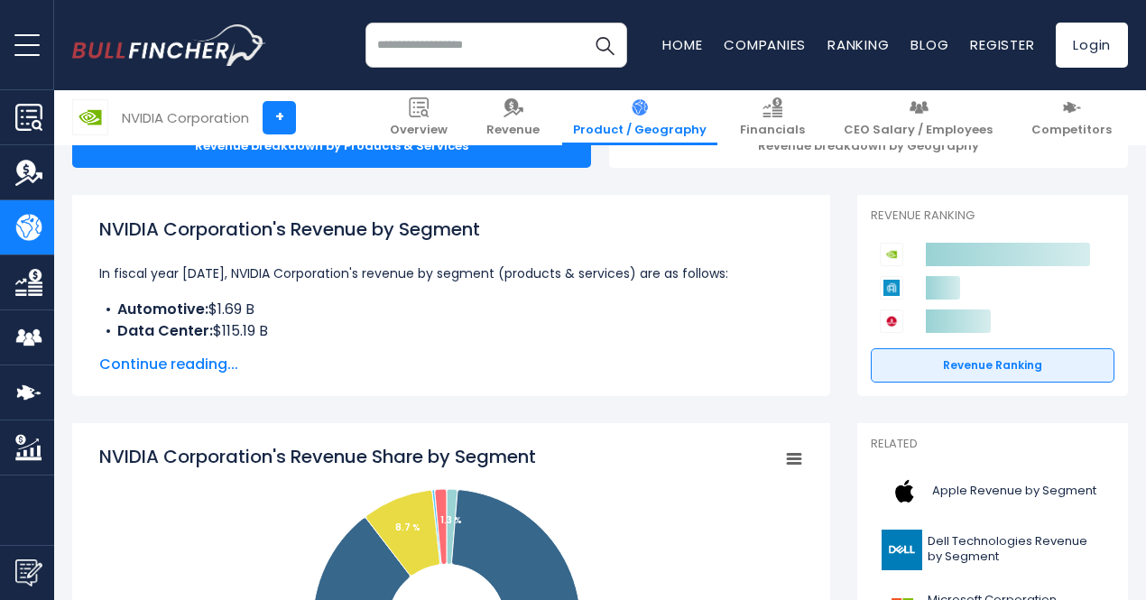  What do you see at coordinates (918, 130) in the screenshot?
I see `span: CEO Salary / Employees` at bounding box center [918, 130].